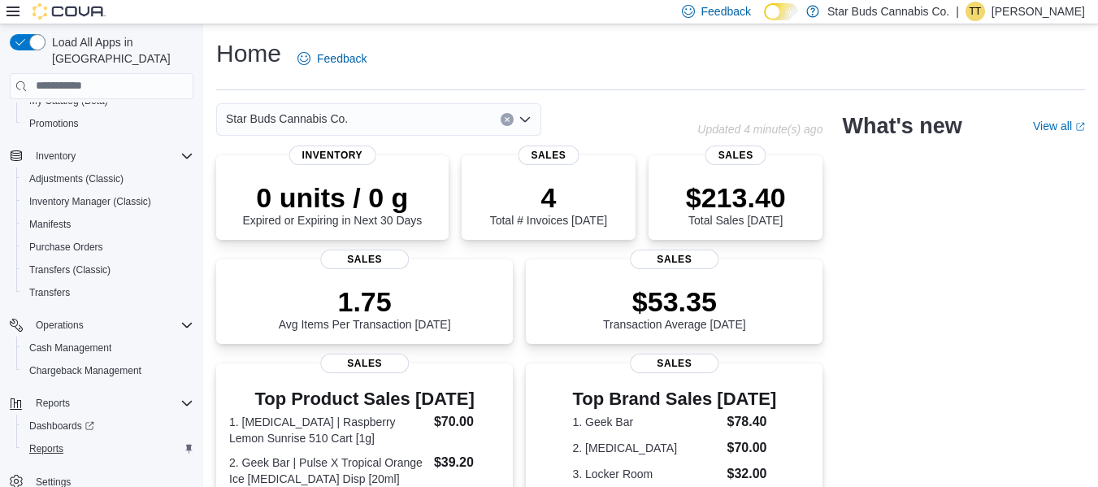 This screenshot has height=487, width=1098. I want to click on p: 1.75, so click(365, 302).